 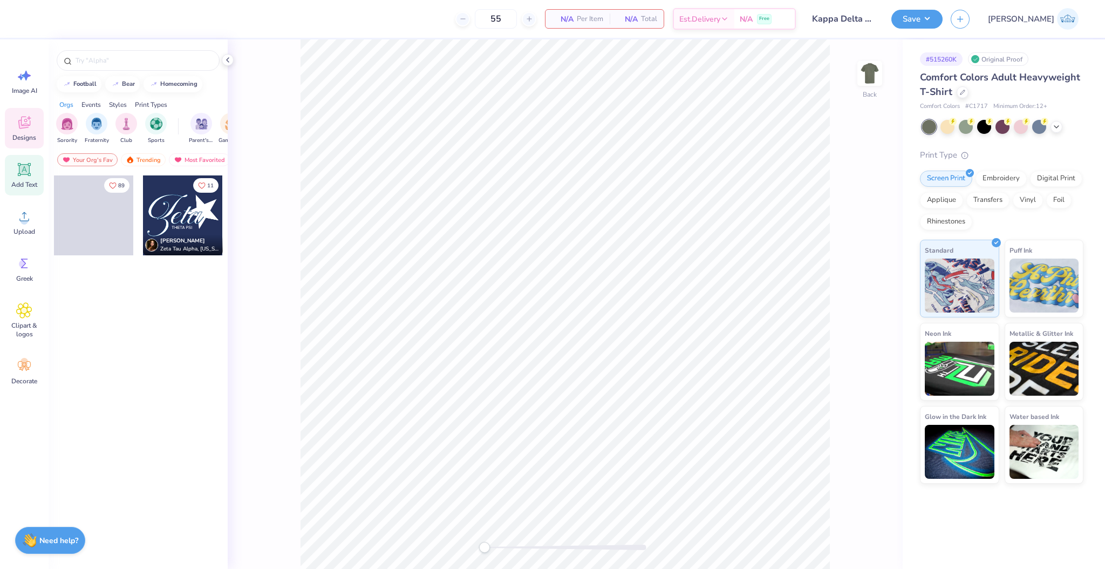 I want to click on span: Designs, so click(x=24, y=138).